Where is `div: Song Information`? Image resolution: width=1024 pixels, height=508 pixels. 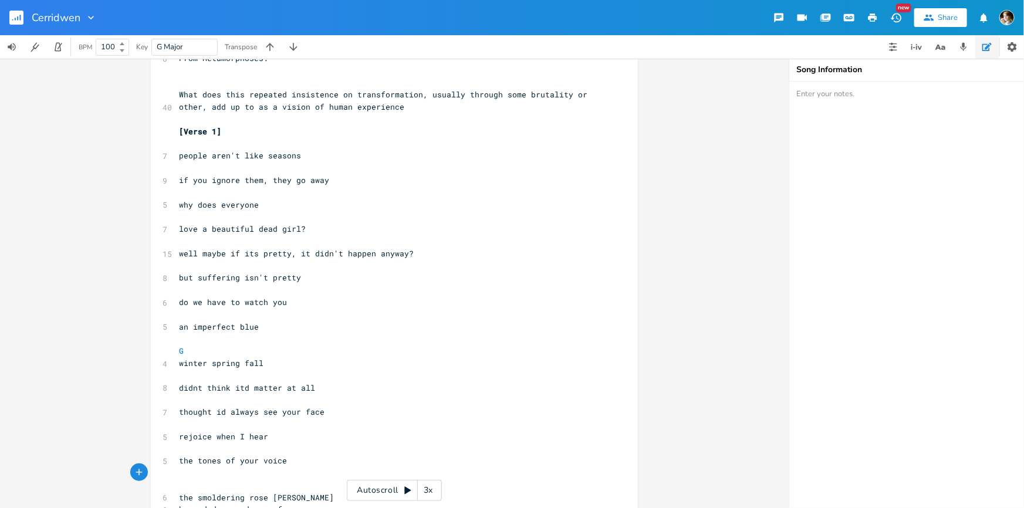 div: Song Information is located at coordinates (907, 70).